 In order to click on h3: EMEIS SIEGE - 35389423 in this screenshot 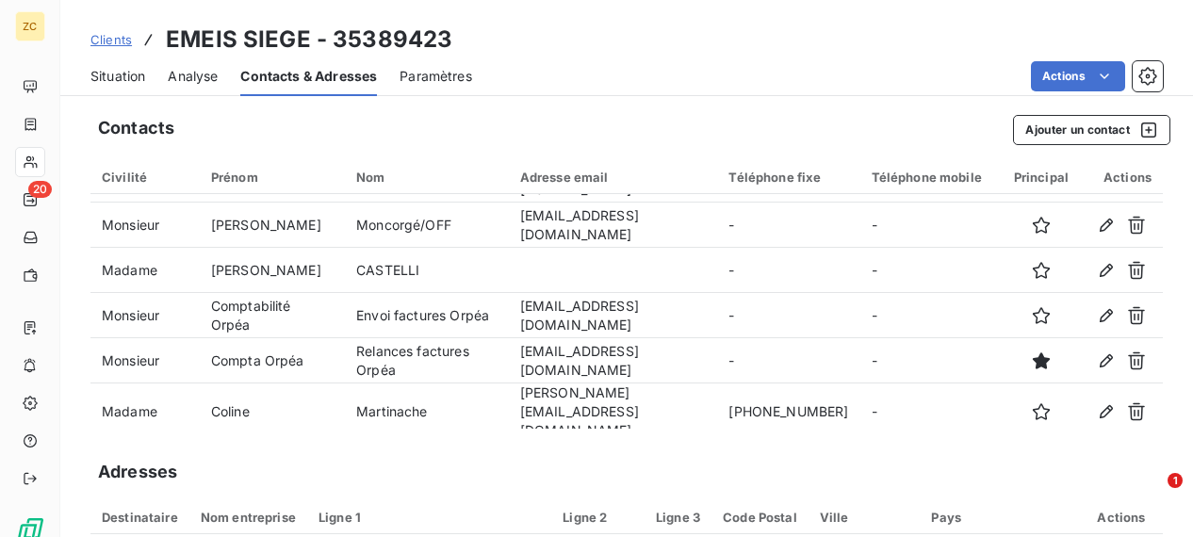, I will do `click(309, 40)`.